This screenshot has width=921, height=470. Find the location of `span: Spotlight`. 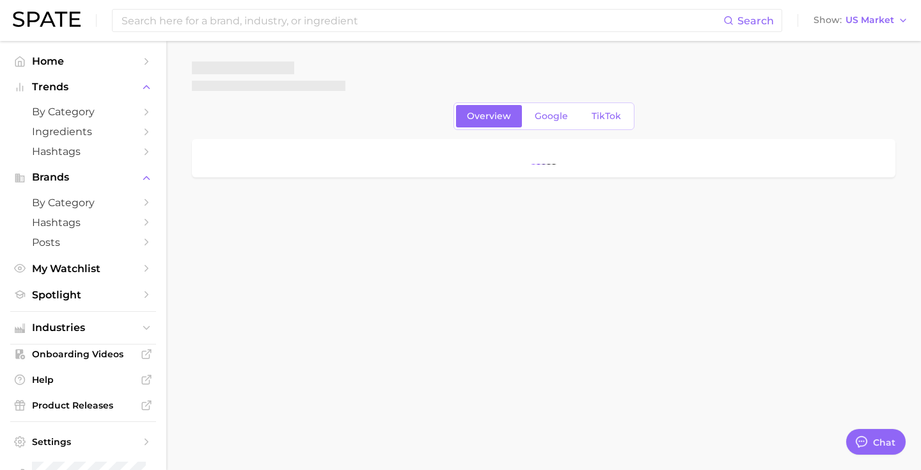

span: Spotlight is located at coordinates (83, 294).